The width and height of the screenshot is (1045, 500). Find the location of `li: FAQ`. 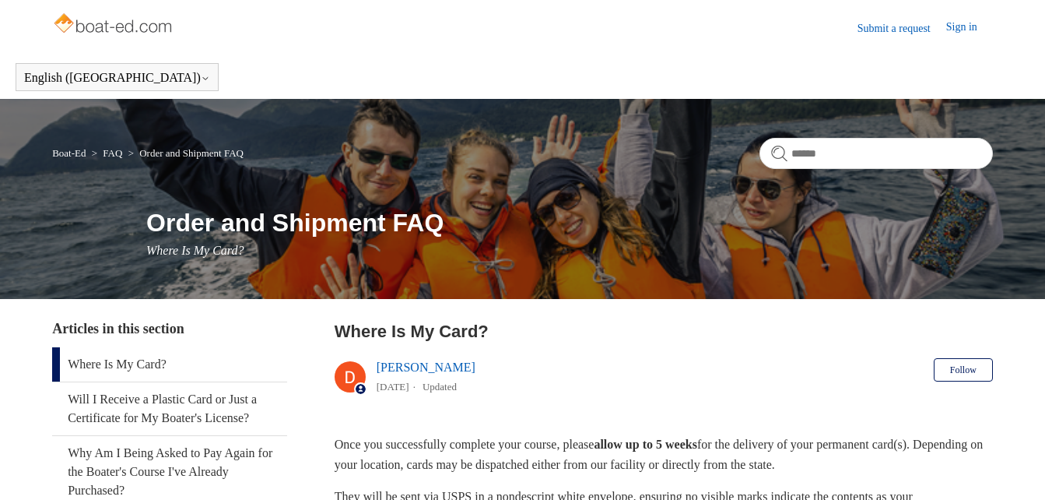

li: FAQ is located at coordinates (107, 153).